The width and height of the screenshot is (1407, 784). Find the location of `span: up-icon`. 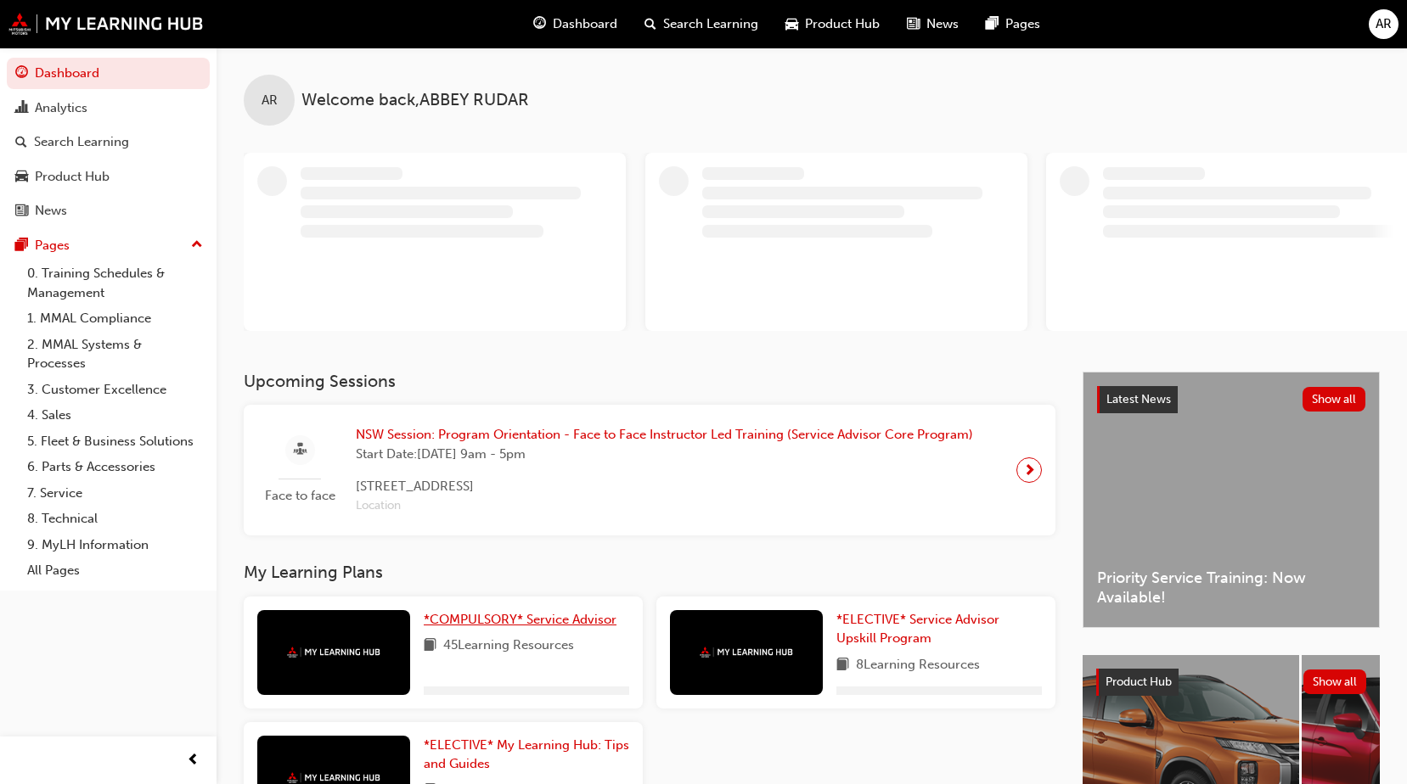

span: up-icon is located at coordinates (197, 245).